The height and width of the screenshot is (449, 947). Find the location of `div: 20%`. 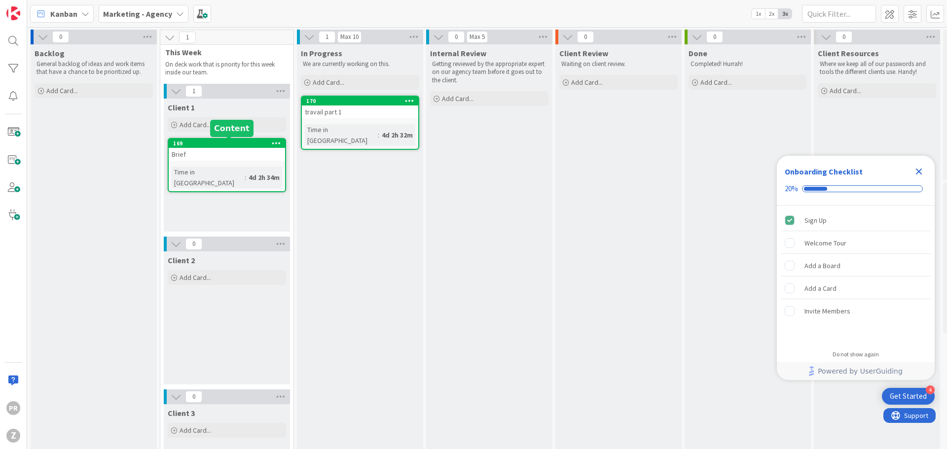

div: 20% is located at coordinates (791, 189).